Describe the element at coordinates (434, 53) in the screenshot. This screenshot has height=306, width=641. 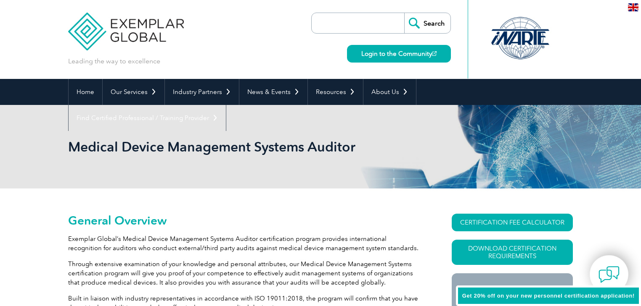
I see `img: open_square.png` at that location.